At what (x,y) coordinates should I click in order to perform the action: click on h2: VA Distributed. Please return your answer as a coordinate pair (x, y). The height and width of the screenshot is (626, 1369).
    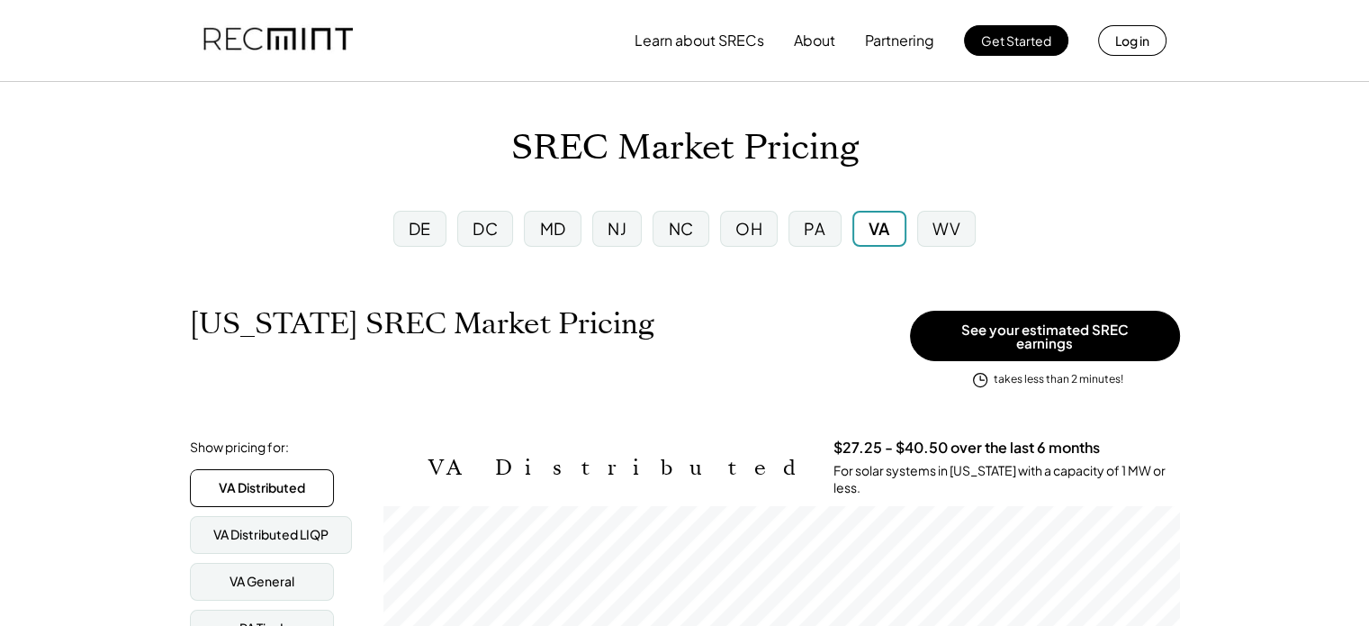
    Looking at the image, I should click on (618, 467).